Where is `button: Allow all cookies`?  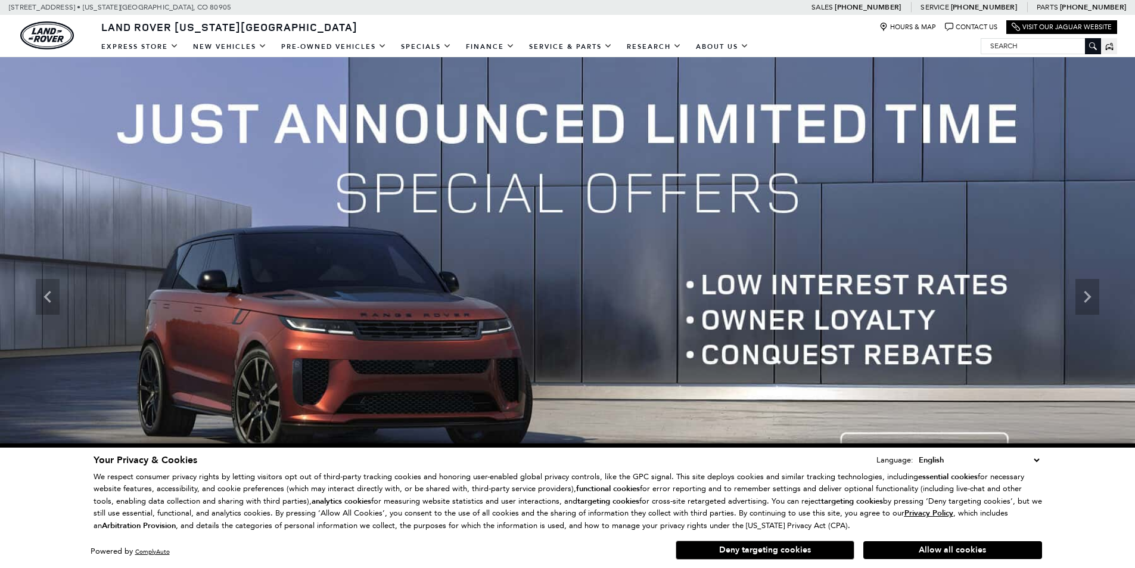
button: Allow all cookies is located at coordinates (953, 550).